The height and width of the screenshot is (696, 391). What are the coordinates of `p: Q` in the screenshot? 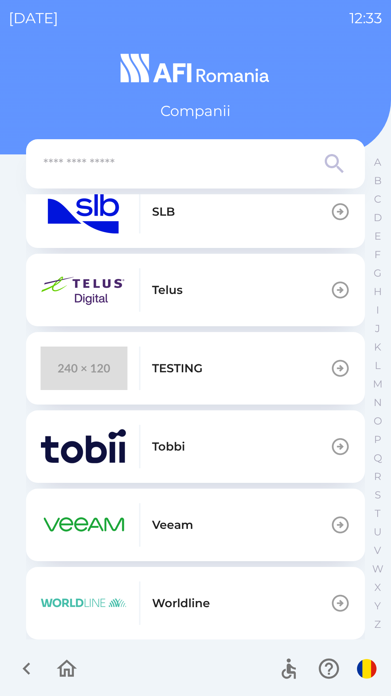 It's located at (378, 458).